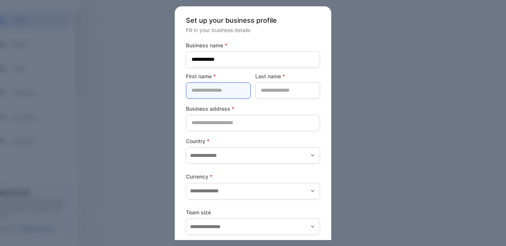 This screenshot has height=246, width=506. What do you see at coordinates (218, 76) in the screenshot?
I see `label: First name` at bounding box center [218, 76].